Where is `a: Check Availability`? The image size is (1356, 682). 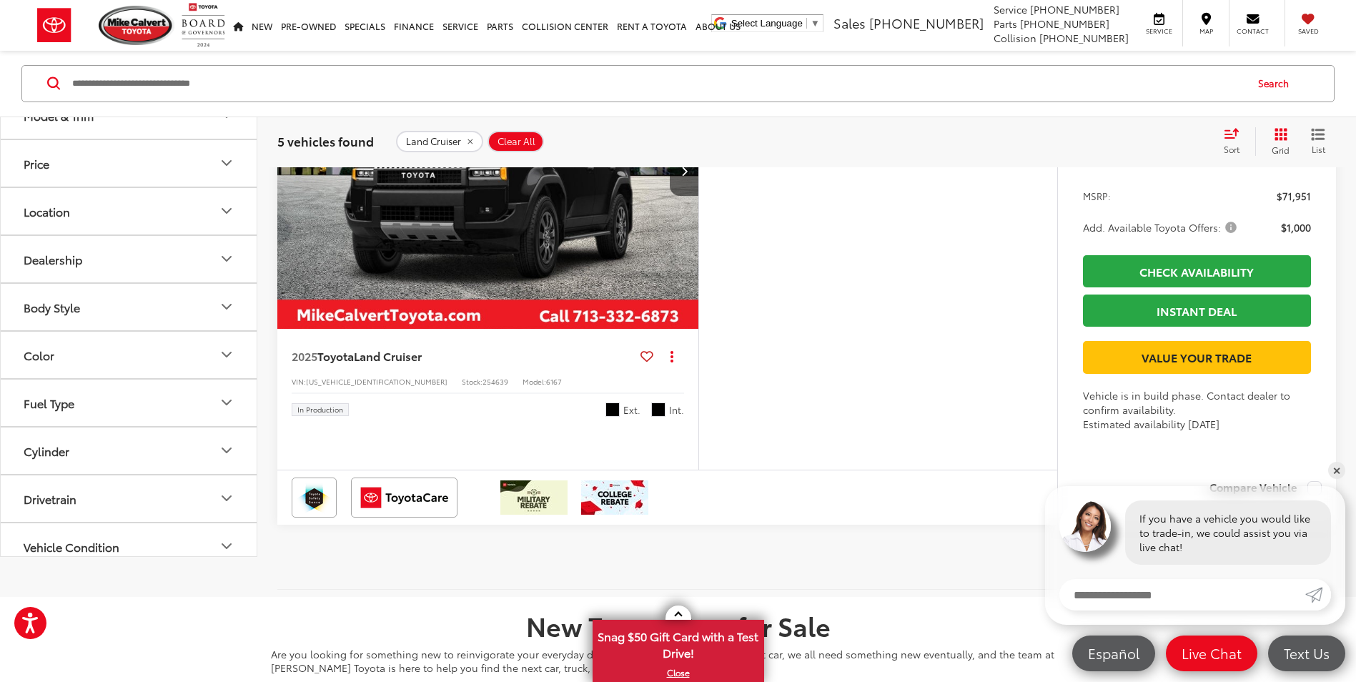
a: Check Availability is located at coordinates (1197, 271).